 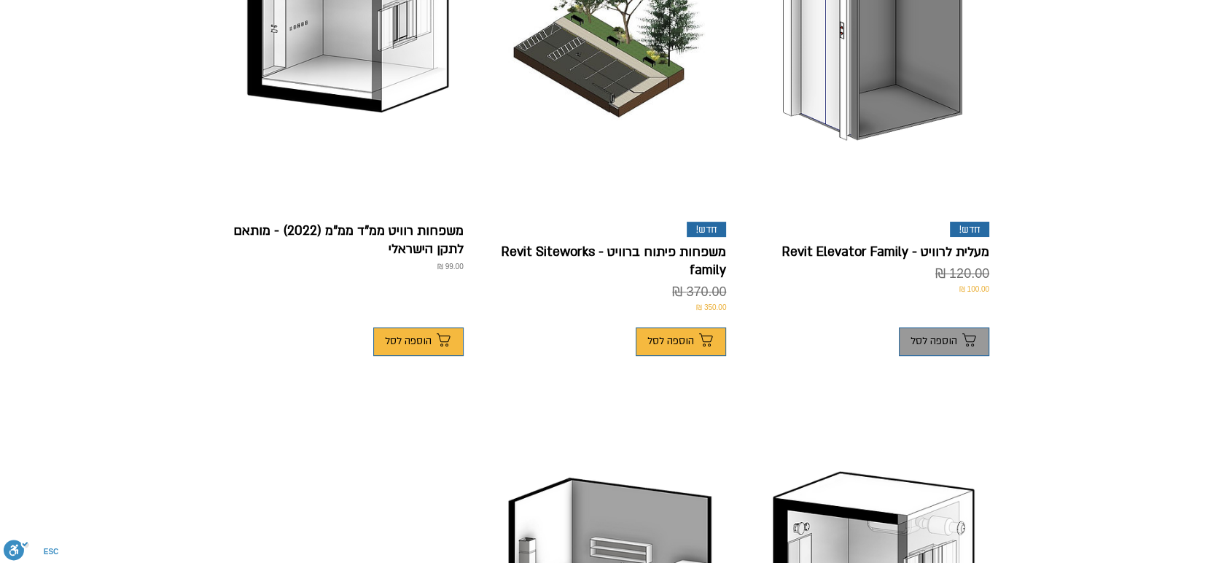 I want to click on p: משפחות פיתוח ברוויט - Revit Siteworks family, so click(x=611, y=261).